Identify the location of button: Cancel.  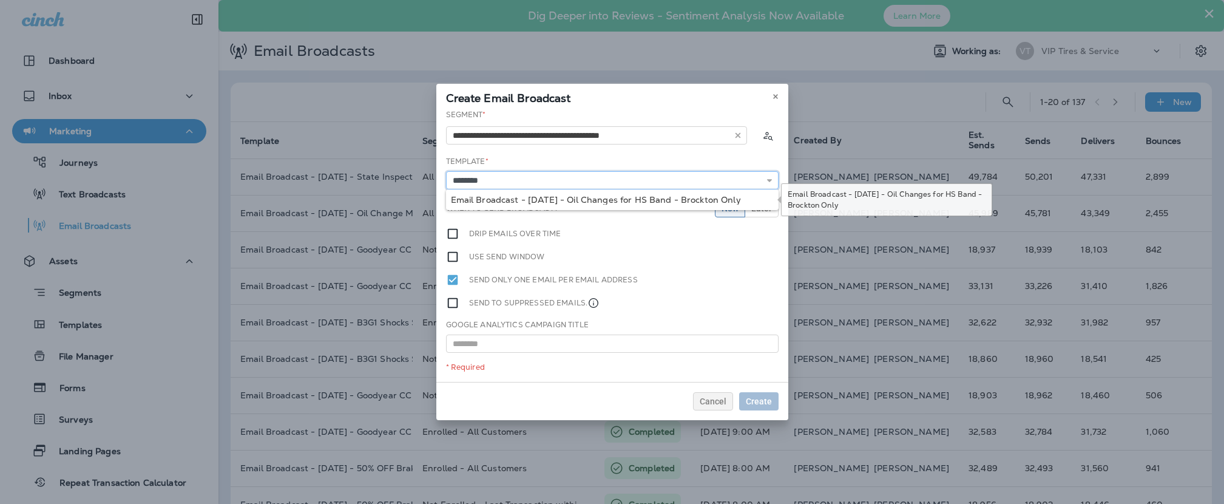
(713, 401).